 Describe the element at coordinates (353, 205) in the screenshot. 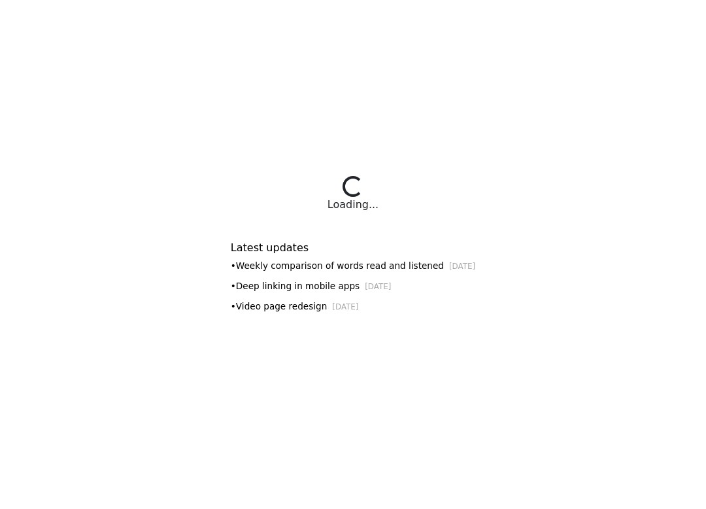

I see `div: Loading...` at that location.